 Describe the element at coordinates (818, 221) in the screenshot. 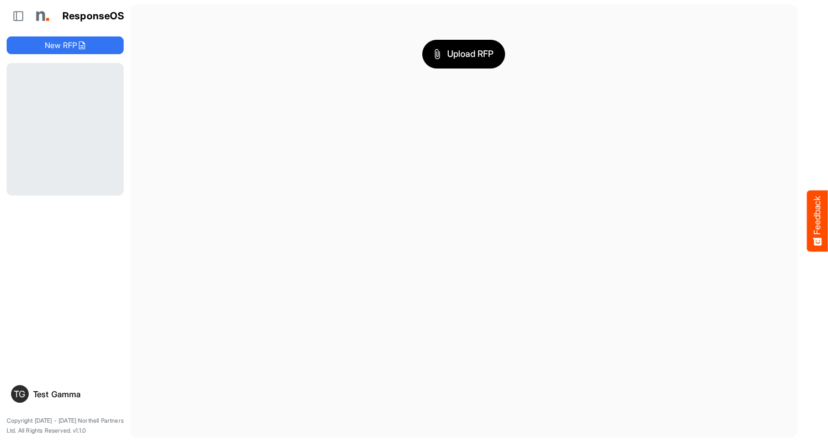

I see `button: Feedback` at that location.